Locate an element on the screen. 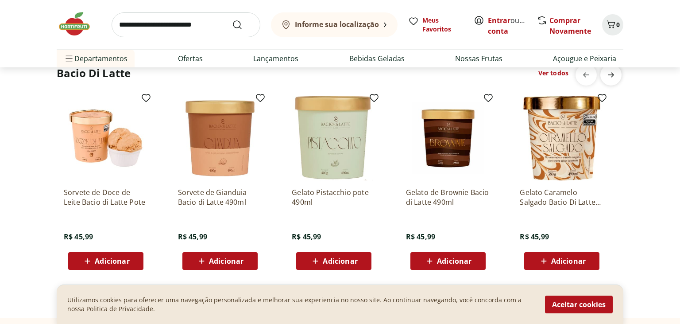 The height and width of the screenshot is (324, 680). button: Carrinho is located at coordinates (613, 25).